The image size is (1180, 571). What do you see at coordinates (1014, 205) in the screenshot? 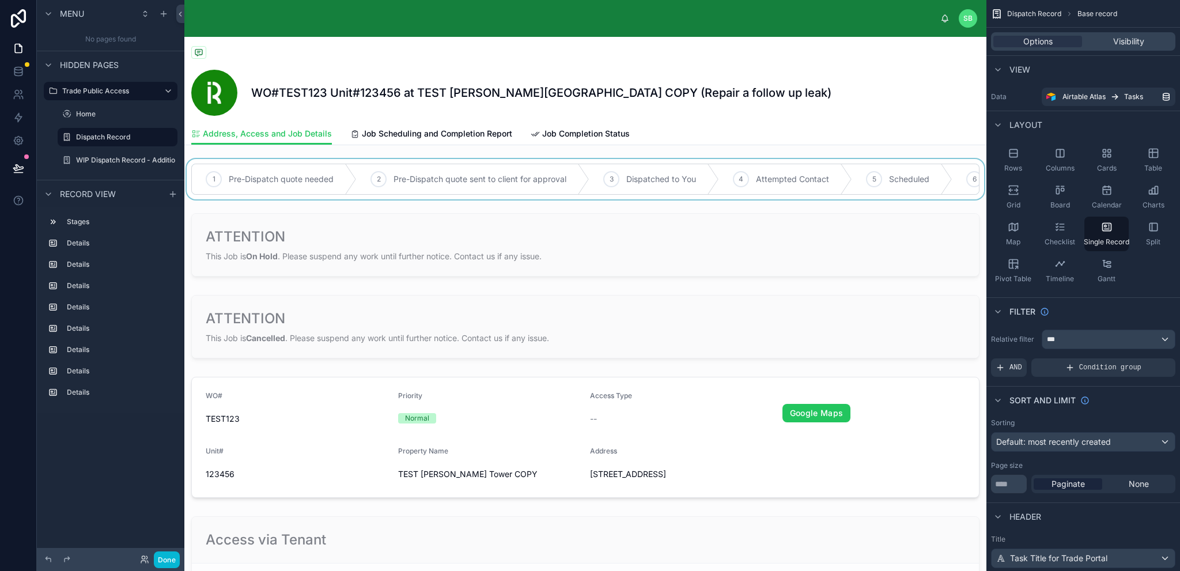
I see `span: Grid` at bounding box center [1014, 205].